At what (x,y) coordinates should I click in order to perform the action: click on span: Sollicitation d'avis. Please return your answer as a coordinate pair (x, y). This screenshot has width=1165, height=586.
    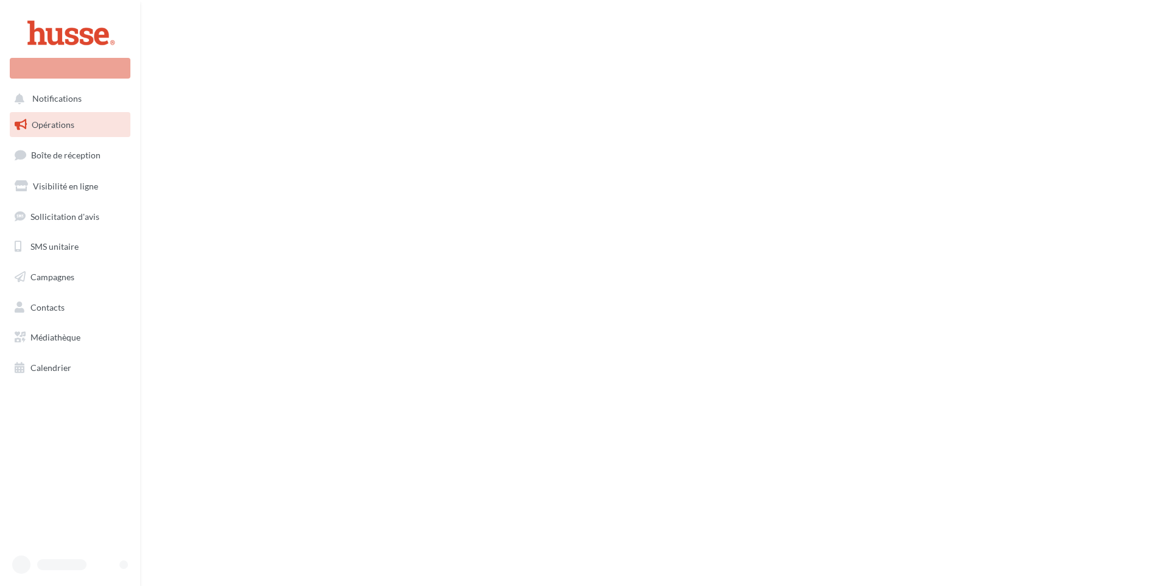
    Looking at the image, I should click on (65, 216).